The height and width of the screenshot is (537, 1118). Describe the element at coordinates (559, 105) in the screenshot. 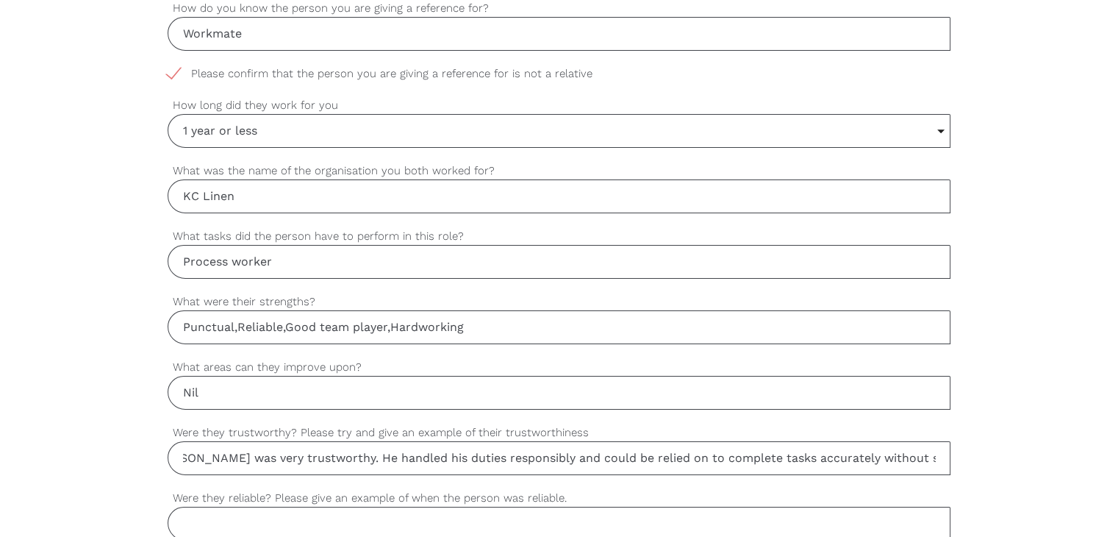

I see `label: How long did they work for you` at that location.